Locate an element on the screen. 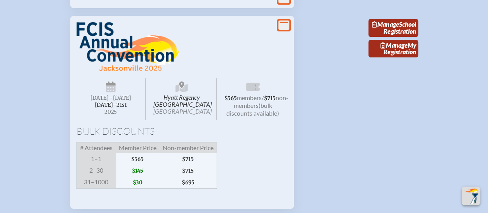 This screenshot has height=213, width=488. span: (bulk discounts available) is located at coordinates (253, 109).